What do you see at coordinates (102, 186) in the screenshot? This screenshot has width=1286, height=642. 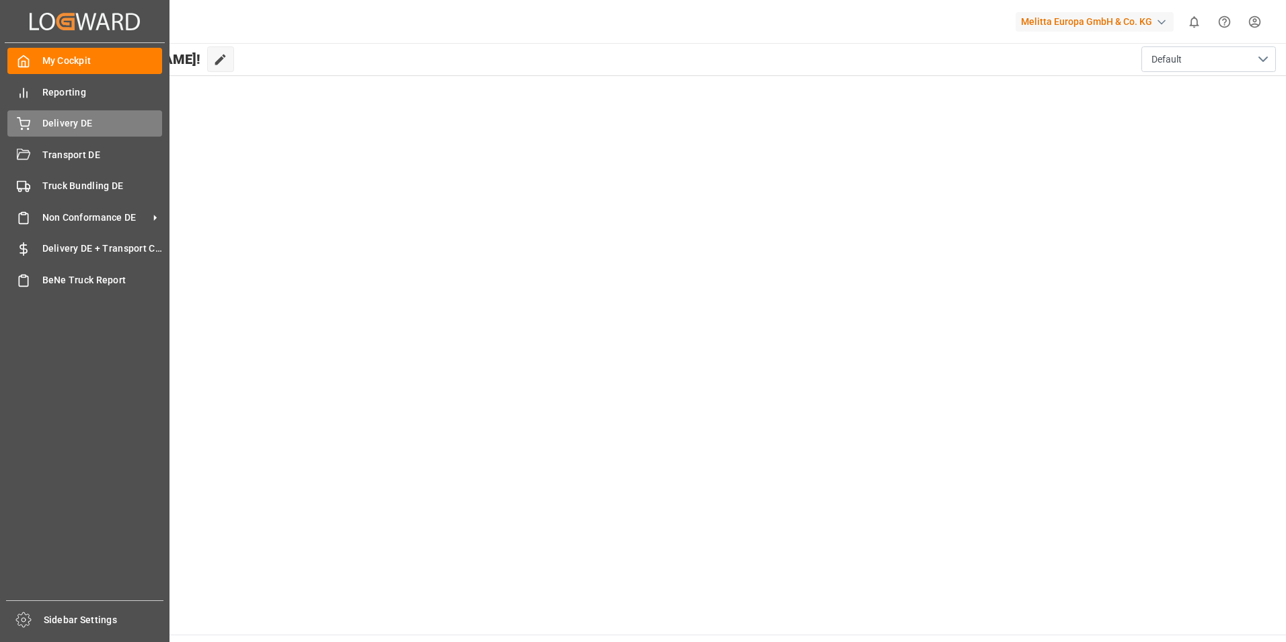 I see `span: Truck Bundling DE` at bounding box center [102, 186].